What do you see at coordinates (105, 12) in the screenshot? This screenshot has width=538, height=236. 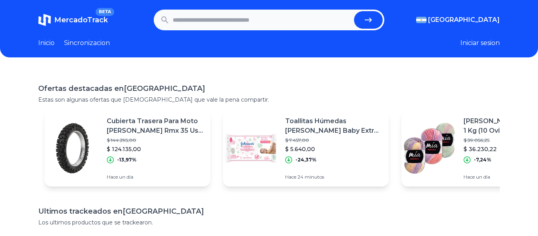 I see `span: BETA` at bounding box center [105, 12].